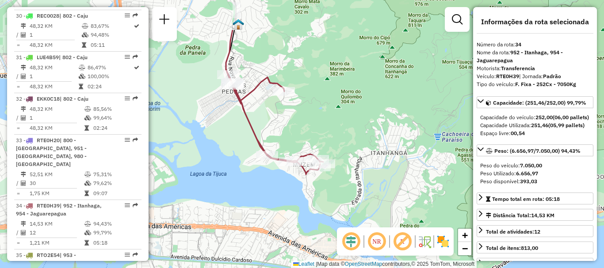  What do you see at coordinates (52, 15) in the screenshot?
I see `span: 30 -` at bounding box center [52, 15].